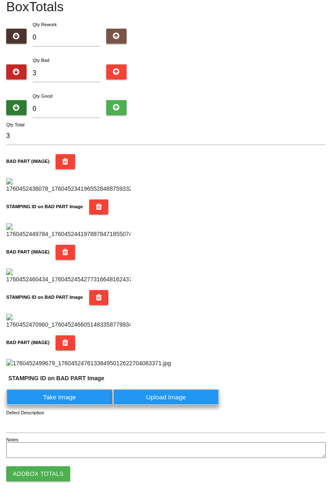 Image resolution: width=332 pixels, height=502 pixels. I want to click on img: 1760452470960_17604524660514833587799341636872.jpg, so click(69, 321).